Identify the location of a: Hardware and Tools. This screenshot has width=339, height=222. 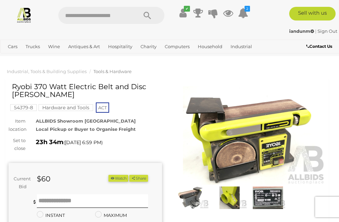
(66, 107).